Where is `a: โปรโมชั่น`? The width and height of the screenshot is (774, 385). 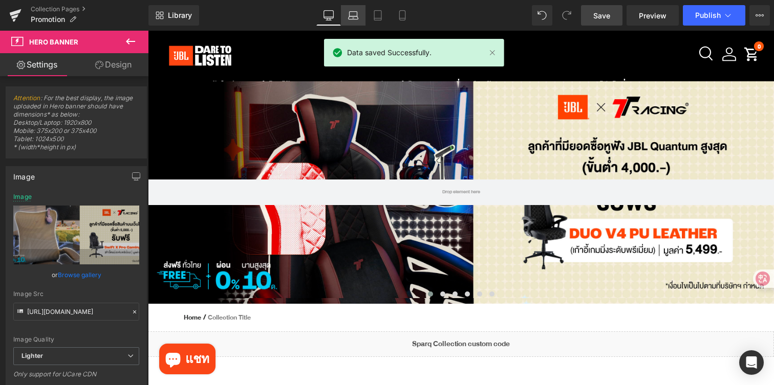
a: โปรโมชั่น is located at coordinates (467, 55).